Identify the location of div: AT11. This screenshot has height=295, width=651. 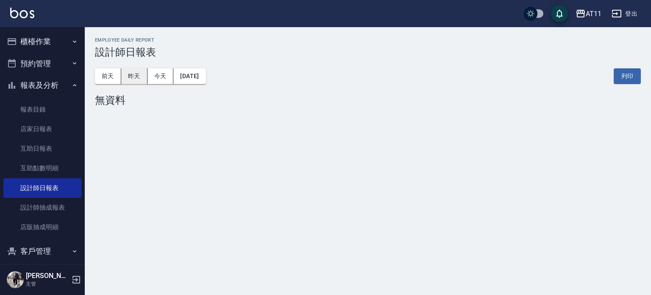
(594, 14).